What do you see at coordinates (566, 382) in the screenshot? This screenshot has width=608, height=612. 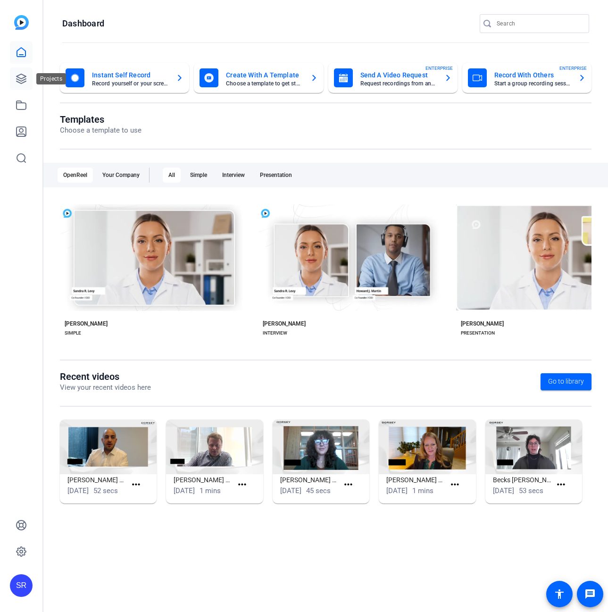 I see `a: Go to library` at bounding box center [566, 382].